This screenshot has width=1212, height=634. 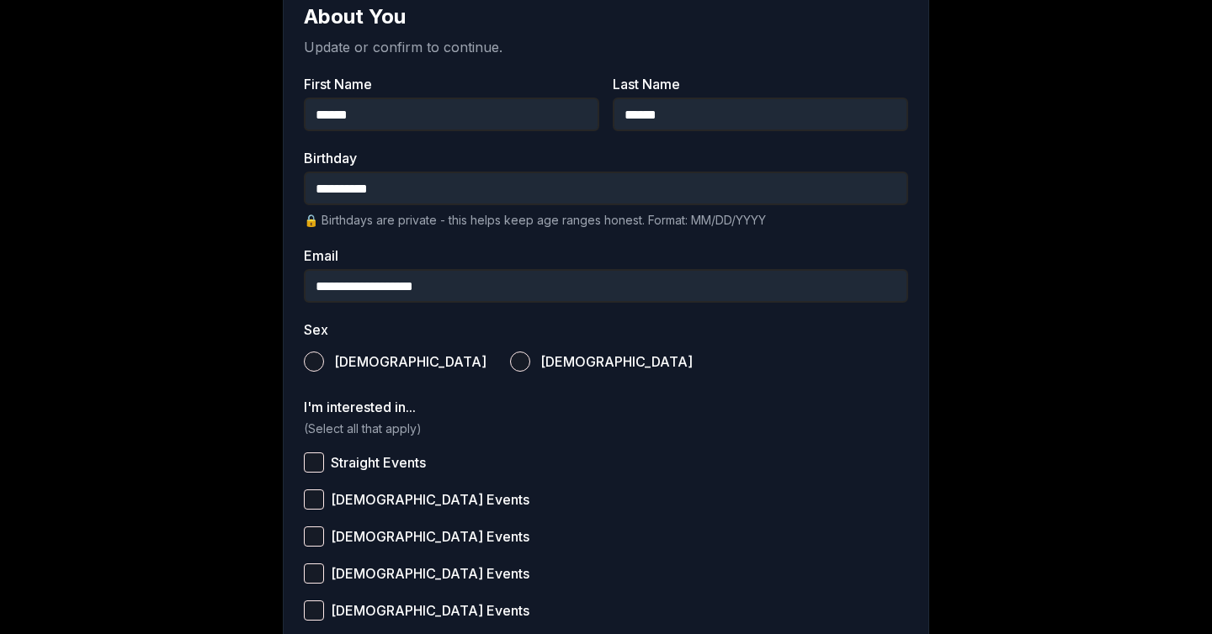 What do you see at coordinates (451, 84) in the screenshot?
I see `label: First Name` at bounding box center [451, 84].